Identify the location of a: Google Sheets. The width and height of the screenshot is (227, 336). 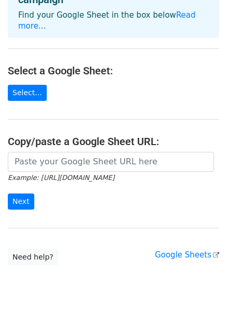
(187, 255).